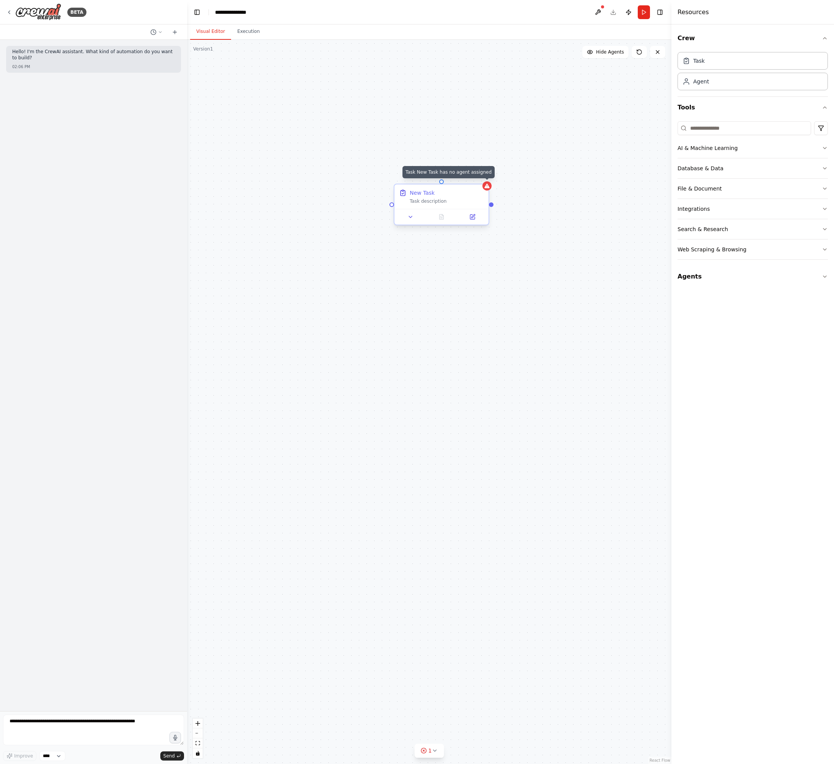 The image size is (834, 764). Describe the element at coordinates (175, 32) in the screenshot. I see `button: Start a new chat` at that location.